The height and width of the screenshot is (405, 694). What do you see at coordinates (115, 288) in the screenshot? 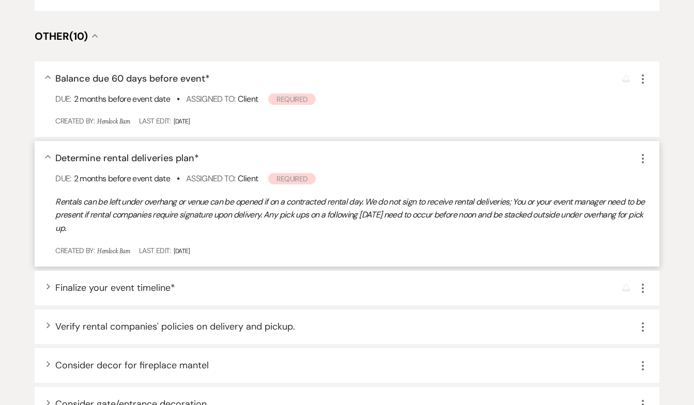
I see `span: Finalize your event timeline *` at bounding box center [115, 288].